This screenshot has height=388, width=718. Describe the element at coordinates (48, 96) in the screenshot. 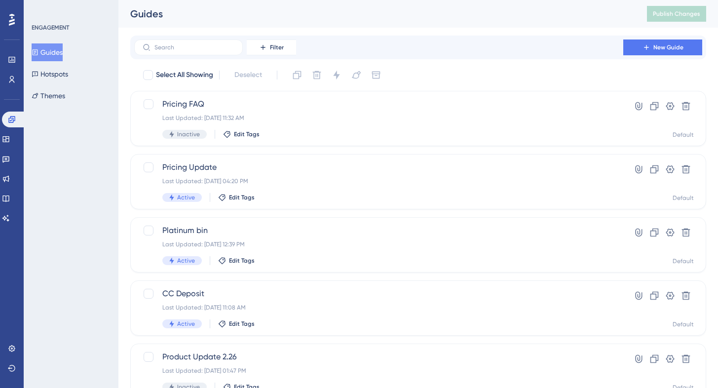

I see `button: Themes` at that location.